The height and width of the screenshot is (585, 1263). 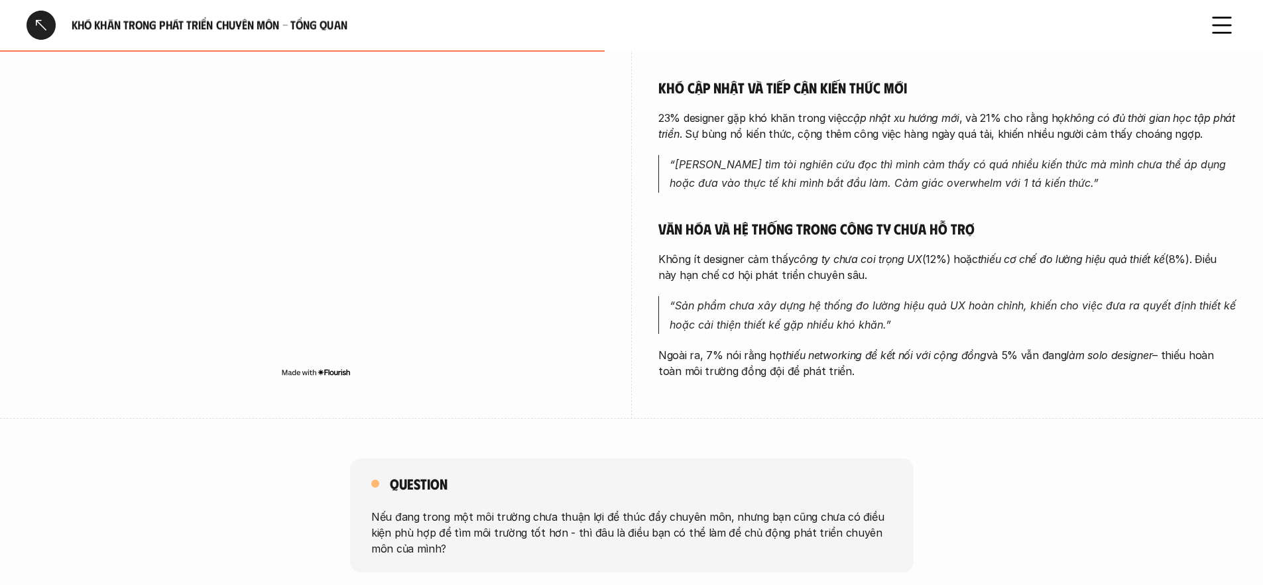 I want to click on em: không có đủ thời gian học tập phát triển, so click(x=948, y=126).